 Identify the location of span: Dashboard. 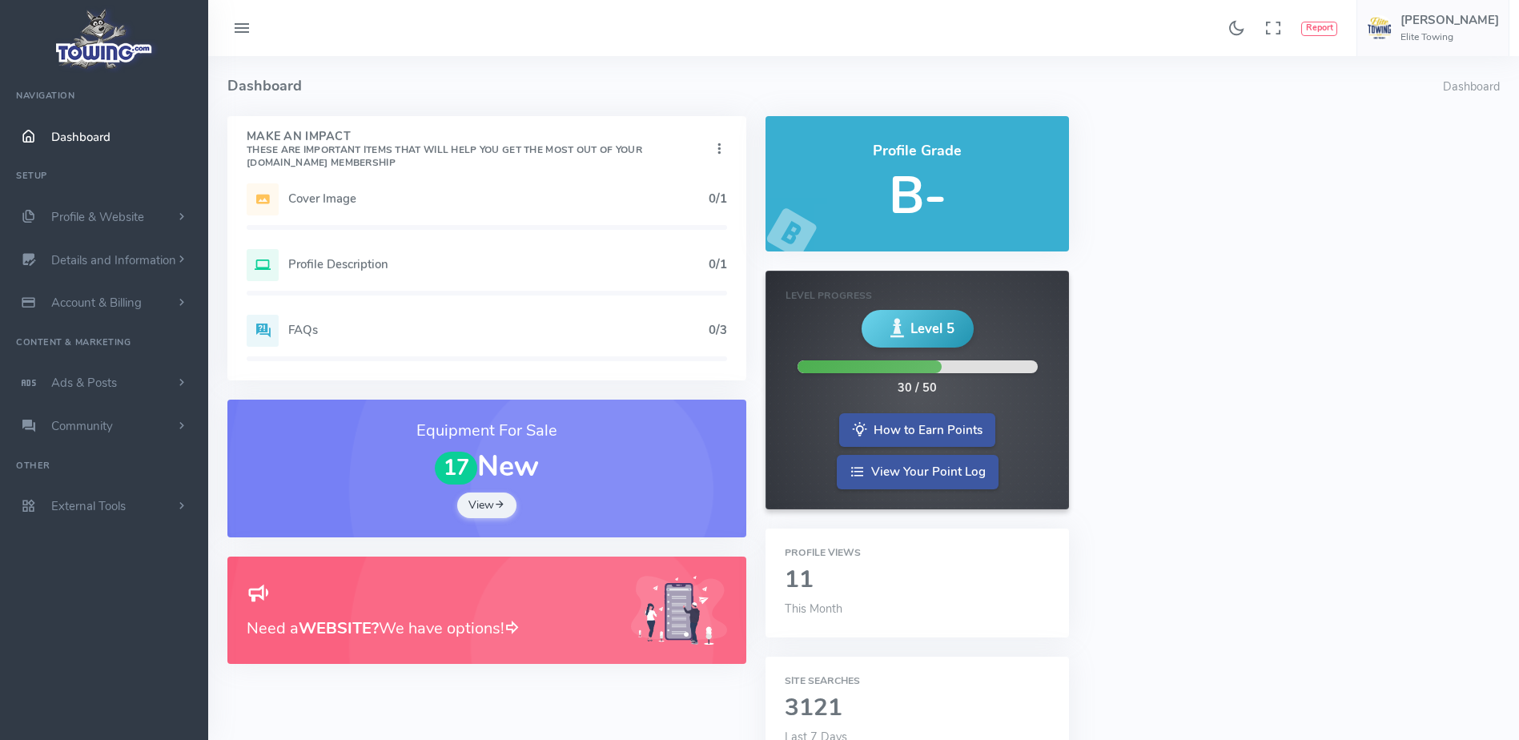
(81, 137).